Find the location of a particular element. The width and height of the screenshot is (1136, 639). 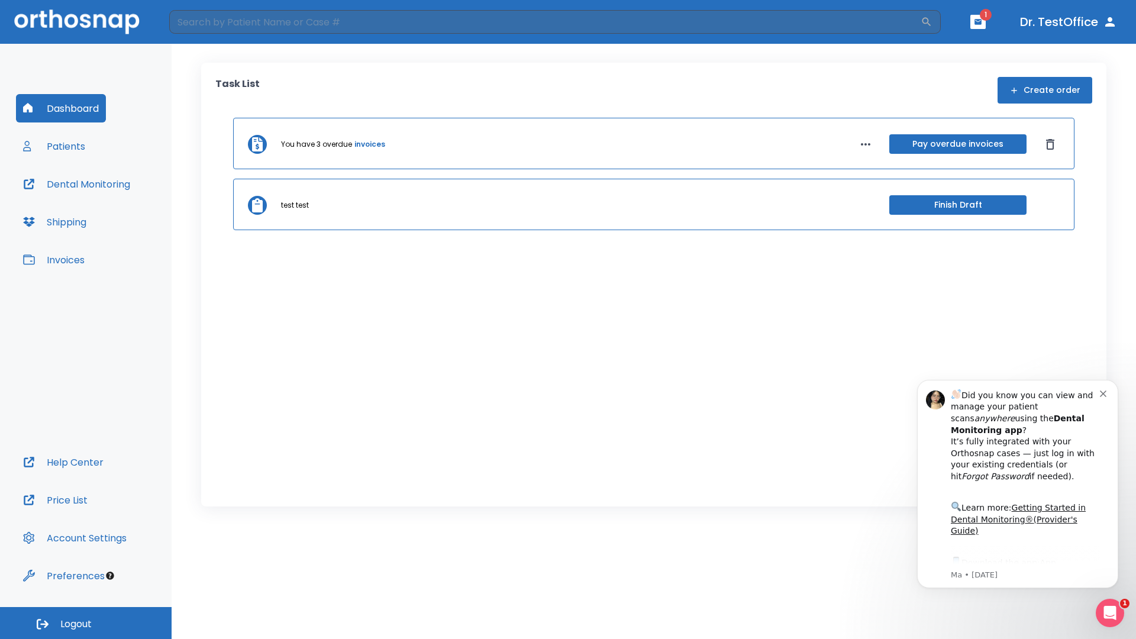

a: Patients is located at coordinates (54, 146).